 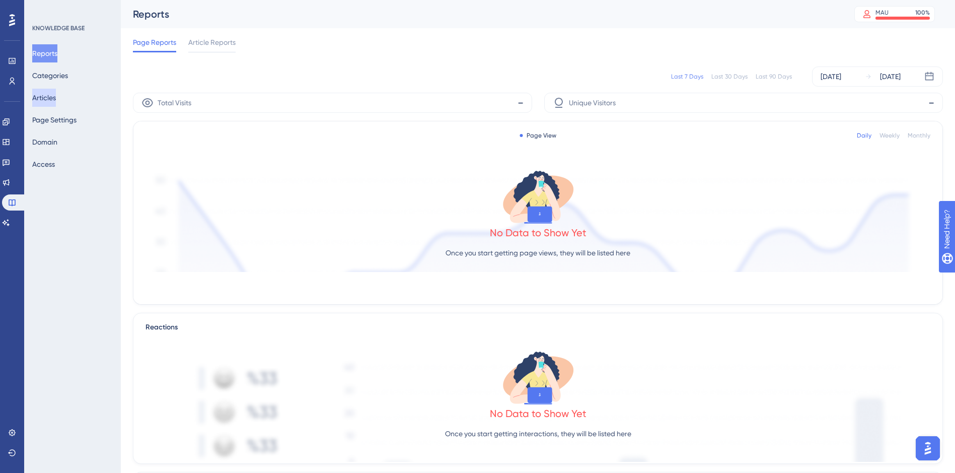 What do you see at coordinates (882, 13) in the screenshot?
I see `div: MAU` at bounding box center [882, 13].